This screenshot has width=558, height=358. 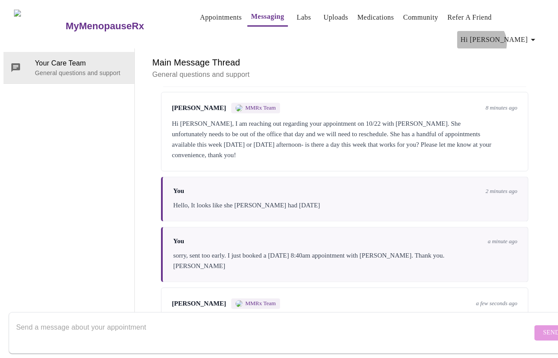 What do you see at coordinates (274, 332) in the screenshot?
I see `textarea: Send a message about your appointment` at bounding box center [274, 332].